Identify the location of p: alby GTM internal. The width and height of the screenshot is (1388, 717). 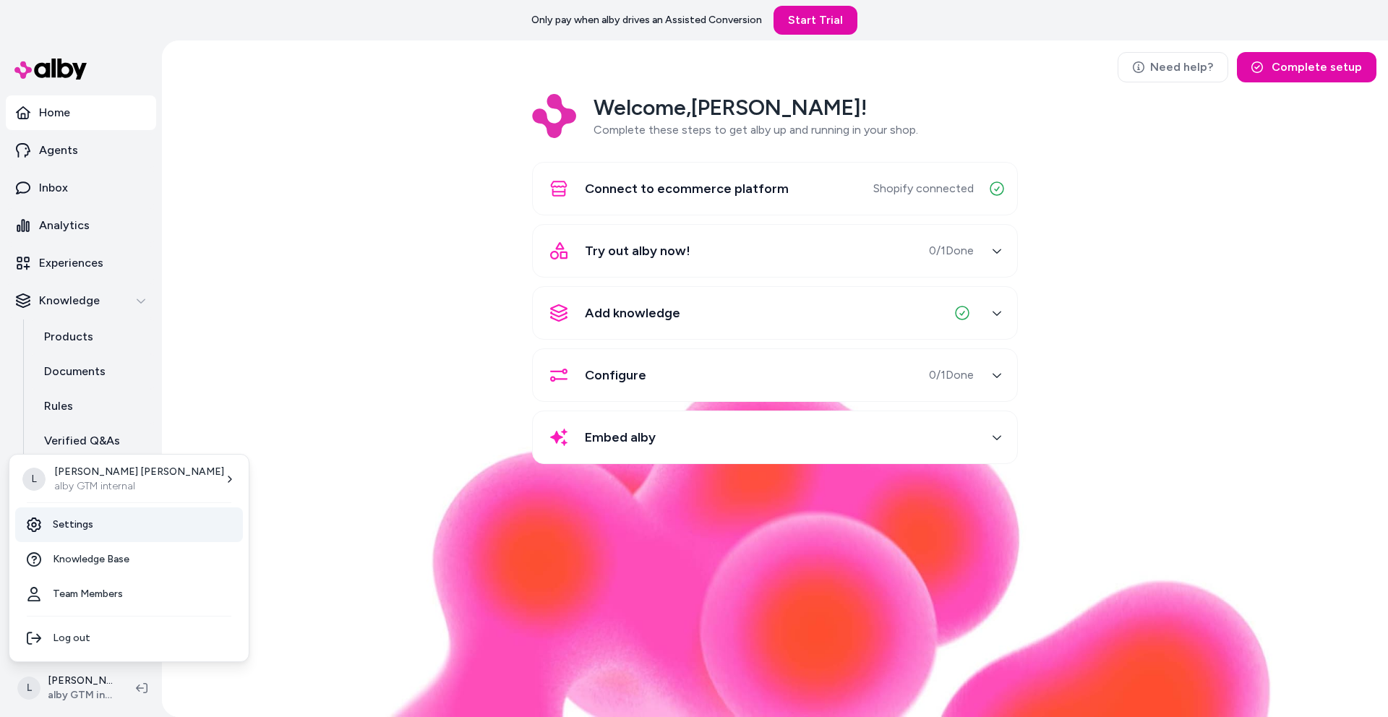
(139, 487).